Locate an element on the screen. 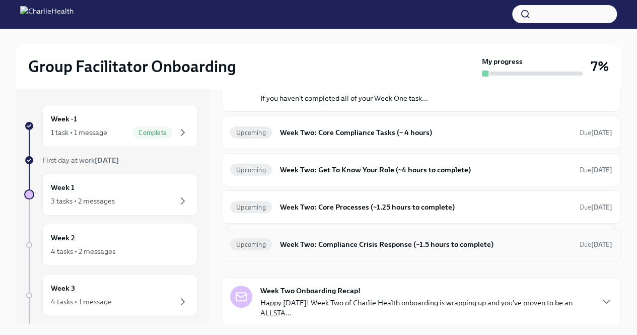 This screenshot has height=335, width=637. h6: Week 1 is located at coordinates (62, 187).